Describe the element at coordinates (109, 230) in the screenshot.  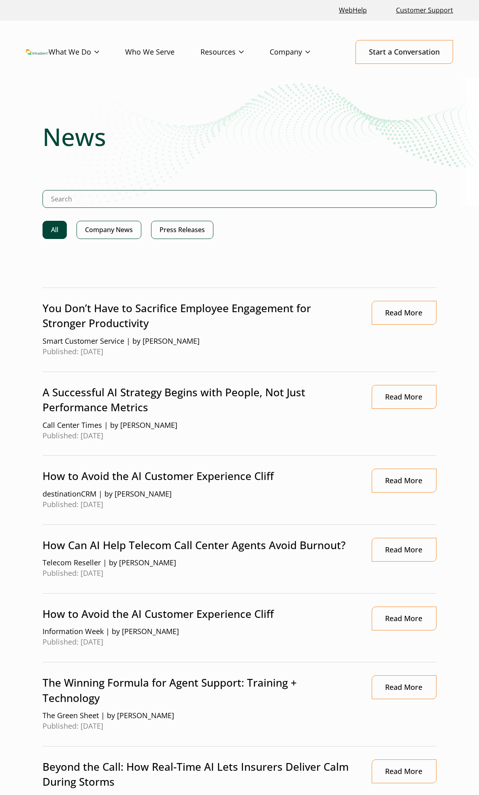
I see `a: Company News` at that location.